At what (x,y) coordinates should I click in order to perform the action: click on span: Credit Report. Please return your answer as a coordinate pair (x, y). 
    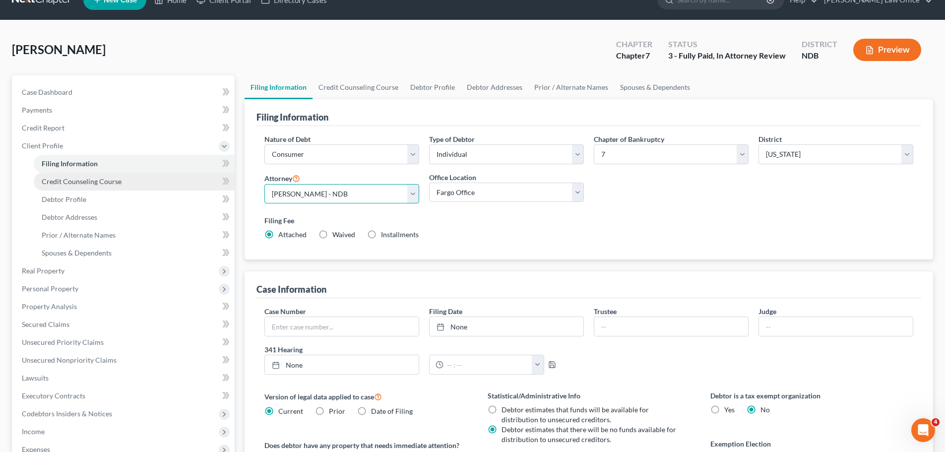
    Looking at the image, I should click on (43, 127).